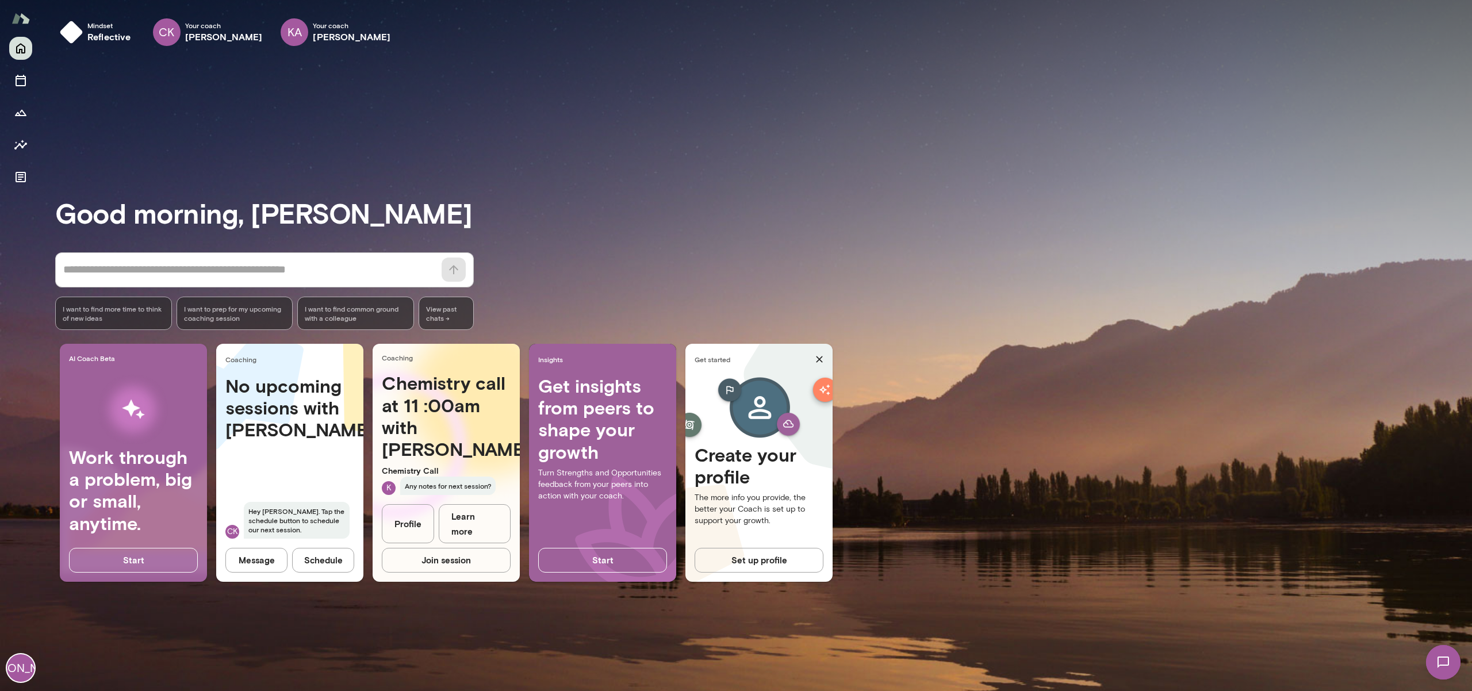 This screenshot has height=691, width=1472. Describe the element at coordinates (21, 48) in the screenshot. I see `button: Home` at that location.